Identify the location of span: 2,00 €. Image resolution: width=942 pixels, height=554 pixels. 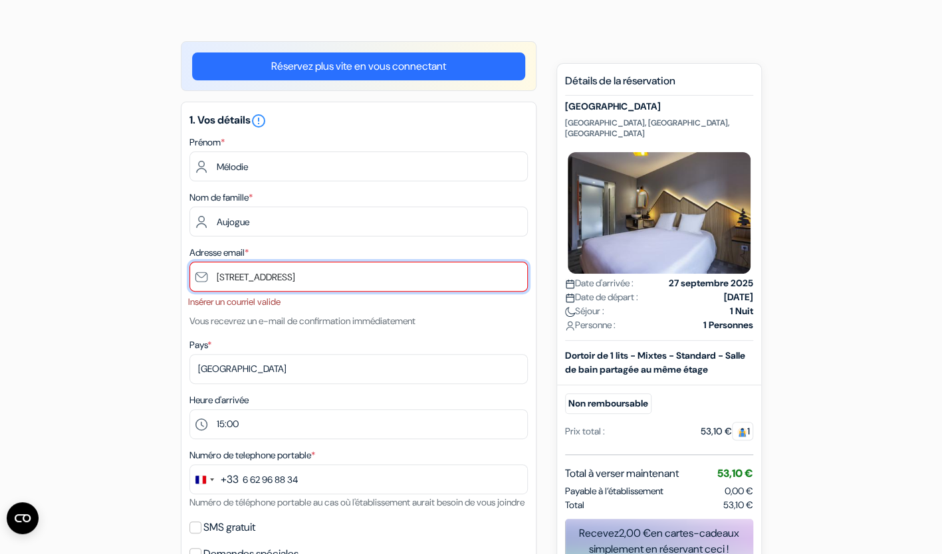
(635, 533).